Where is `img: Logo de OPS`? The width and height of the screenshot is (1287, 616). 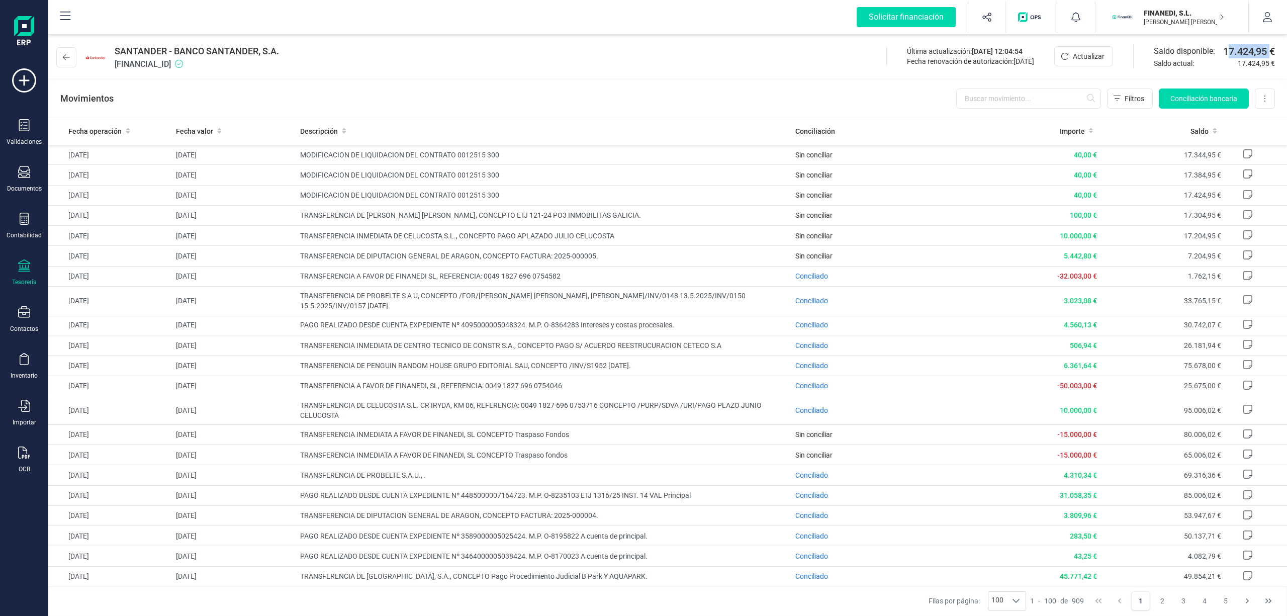 img: Logo de OPS is located at coordinates (1031, 17).